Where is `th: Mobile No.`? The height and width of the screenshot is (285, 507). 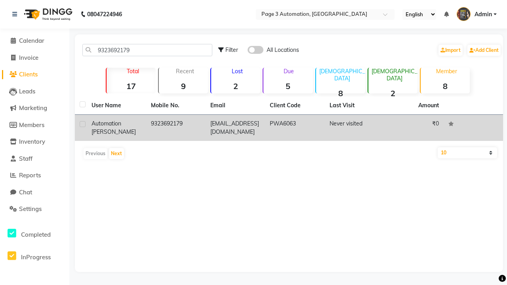 th: Mobile No. is located at coordinates (176, 106).